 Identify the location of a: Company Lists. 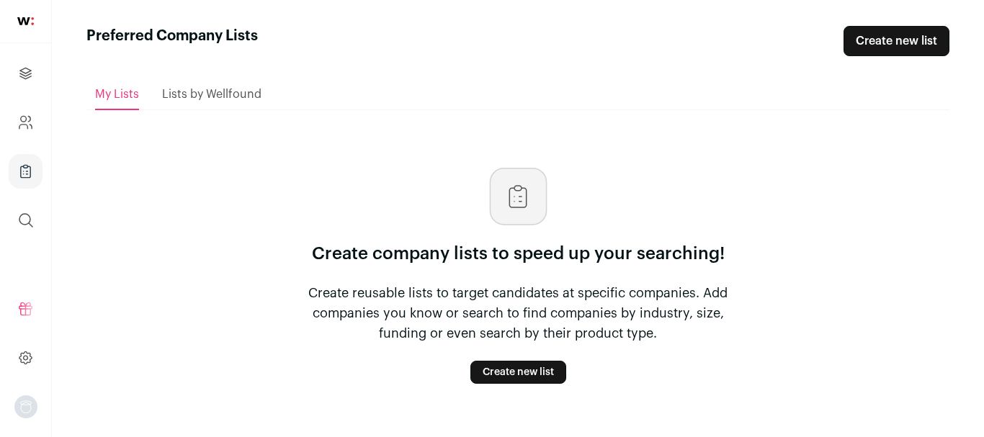
(25, 171).